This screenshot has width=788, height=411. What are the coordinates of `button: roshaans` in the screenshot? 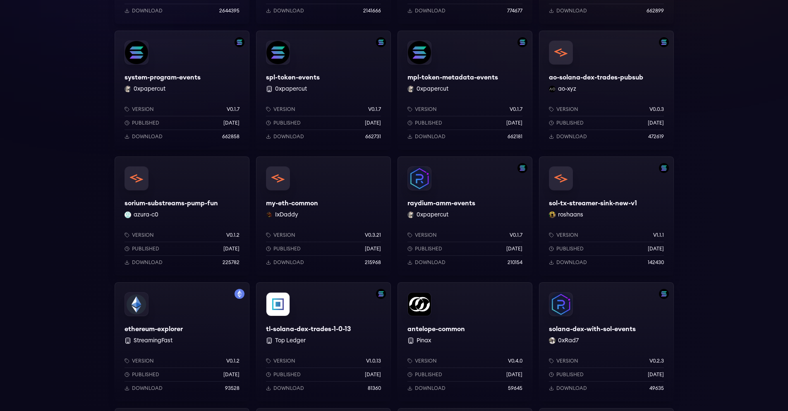 It's located at (570, 215).